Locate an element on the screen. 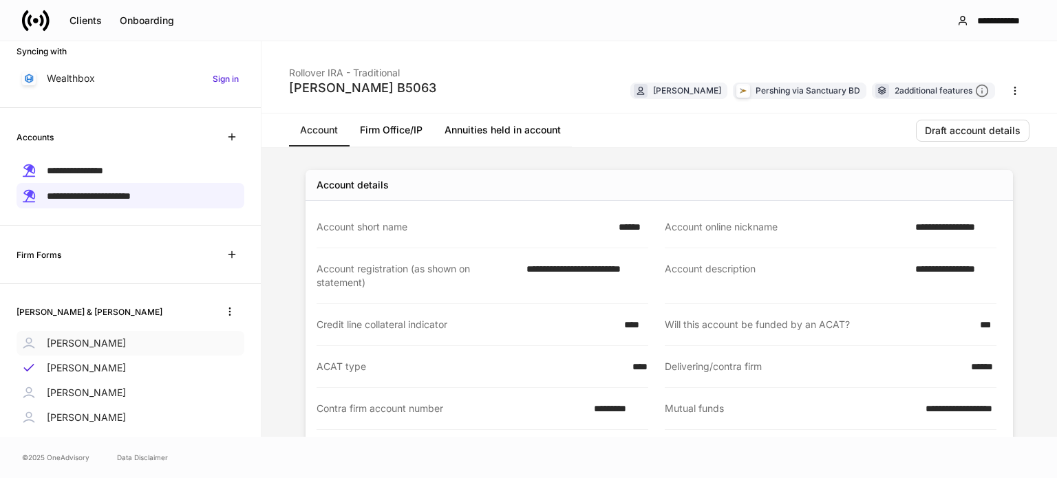  div: Pershing via Sanctuary BD is located at coordinates (808, 90).